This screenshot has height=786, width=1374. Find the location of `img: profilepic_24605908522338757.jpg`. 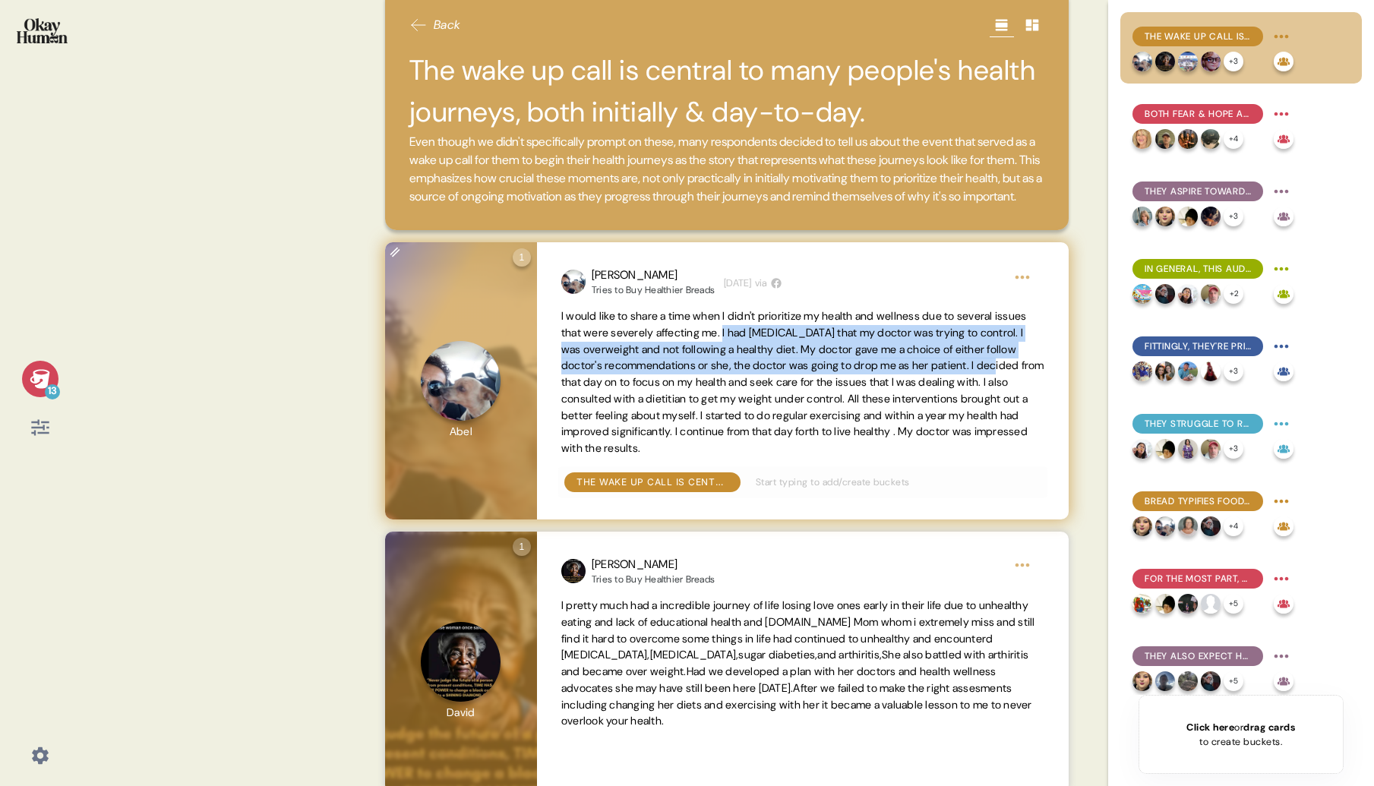

img: profilepic_24605908522338757.jpg is located at coordinates (1211, 216).